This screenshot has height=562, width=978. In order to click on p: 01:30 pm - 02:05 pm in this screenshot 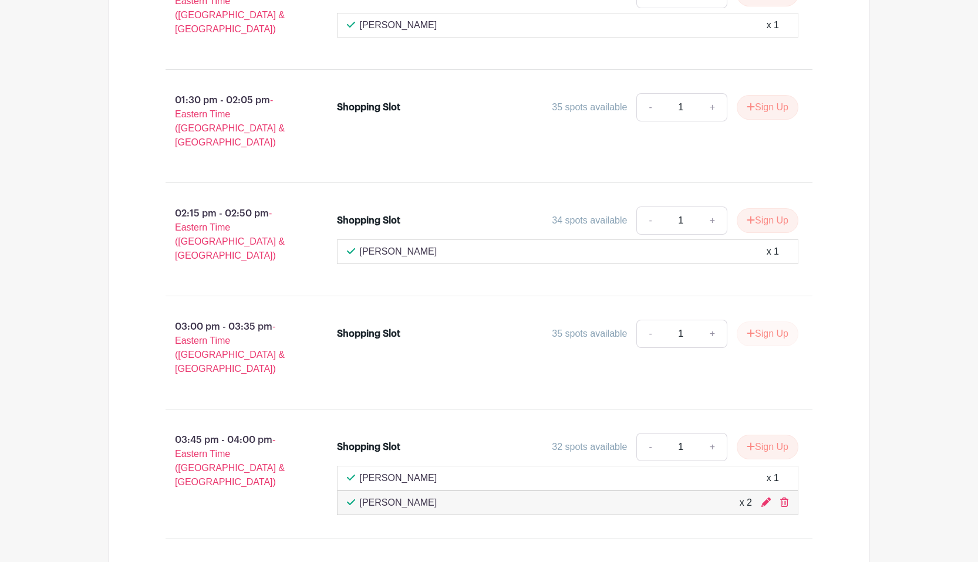, I will do `click(232, 122)`.